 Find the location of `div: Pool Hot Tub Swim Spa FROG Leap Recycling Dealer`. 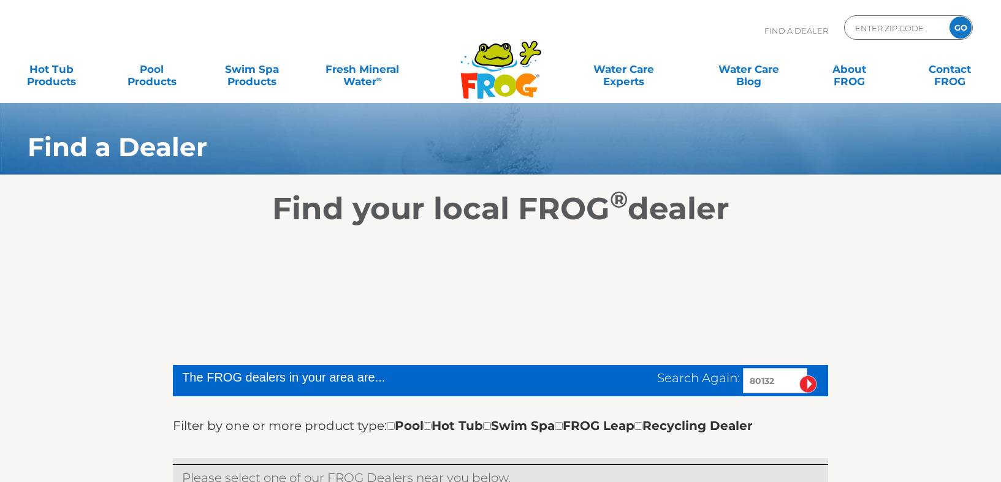

div: Pool Hot Tub Swim Spa FROG Leap Recycling Dealer is located at coordinates (569, 426).